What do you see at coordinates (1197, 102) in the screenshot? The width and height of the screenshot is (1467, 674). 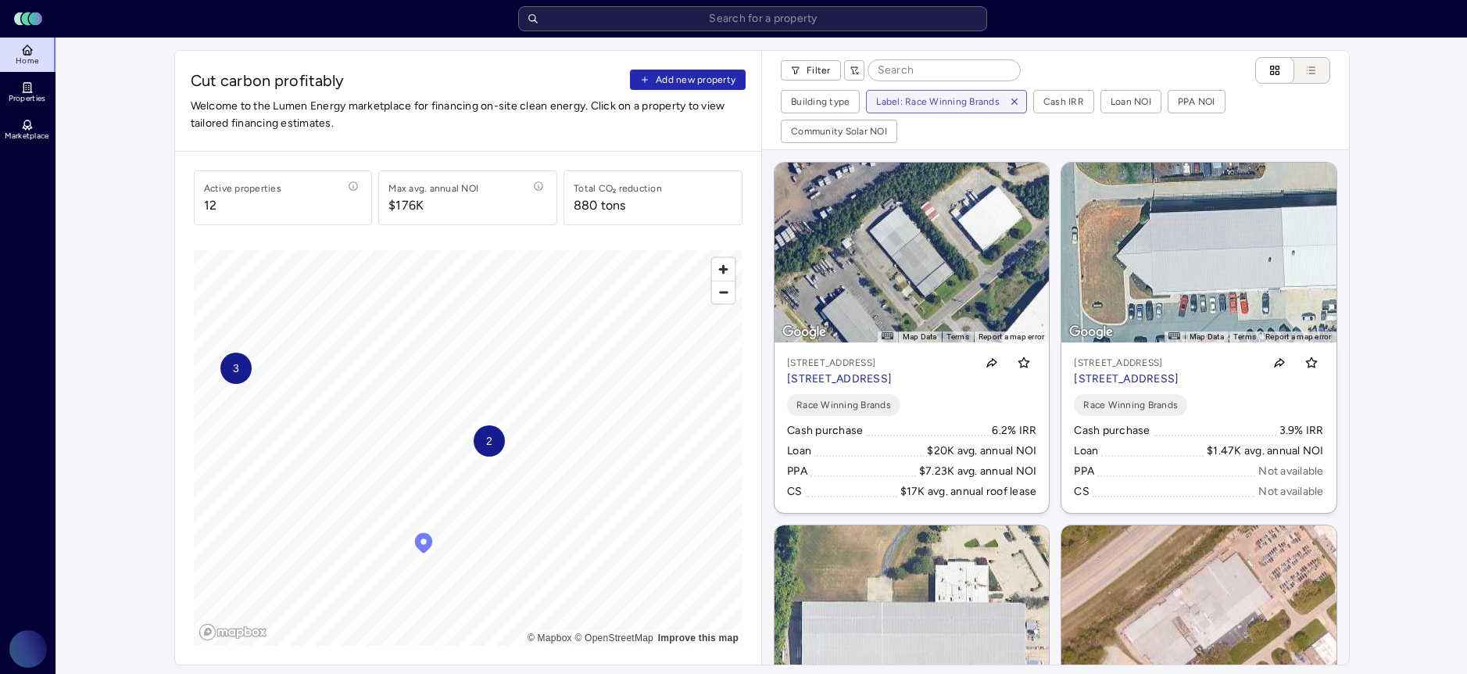 I see `button: PPA NOI` at bounding box center [1197, 102].